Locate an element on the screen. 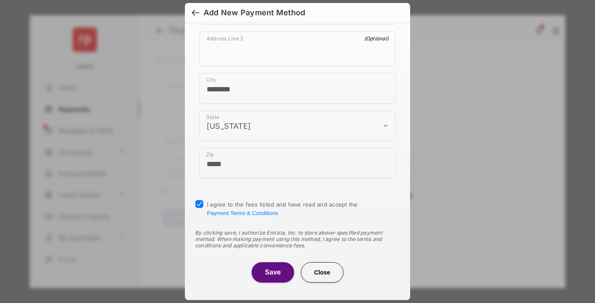 This screenshot has width=595, height=303. button: I agree to the fees listed and have read and accept the is located at coordinates (242, 213).